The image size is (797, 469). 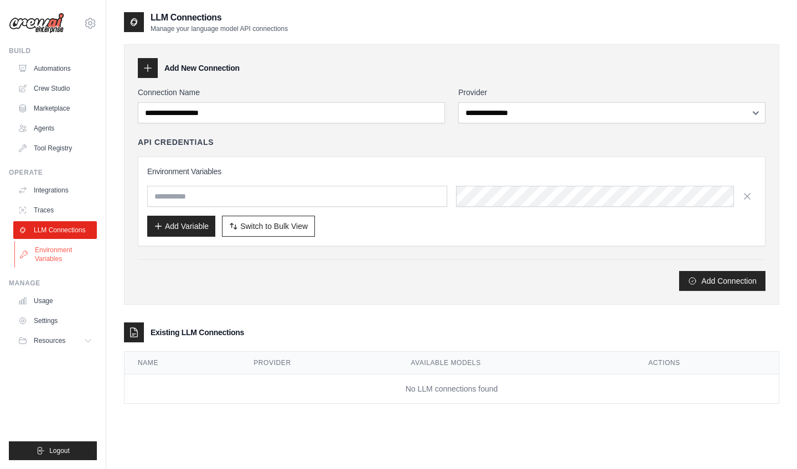 What do you see at coordinates (181, 226) in the screenshot?
I see `button: Add Variable` at bounding box center [181, 226].